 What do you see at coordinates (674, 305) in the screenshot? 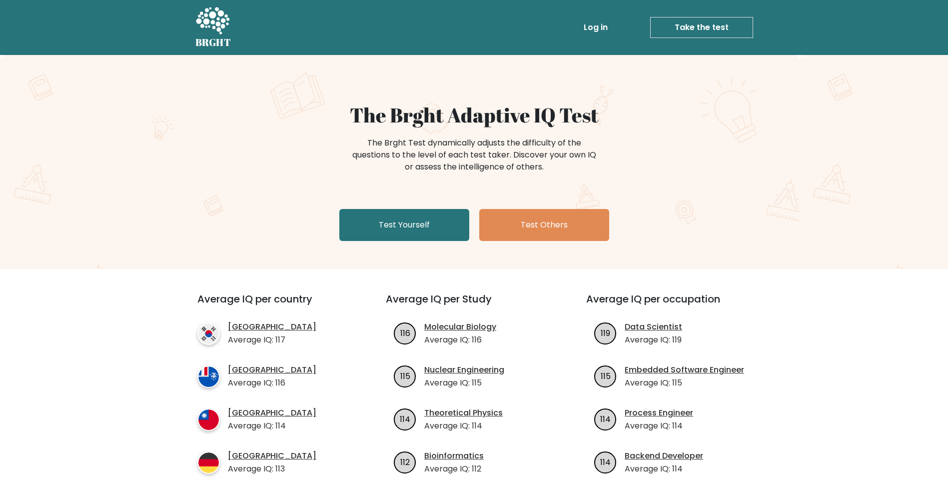
I see `h3: Average IQ per occupation` at bounding box center [674, 305].